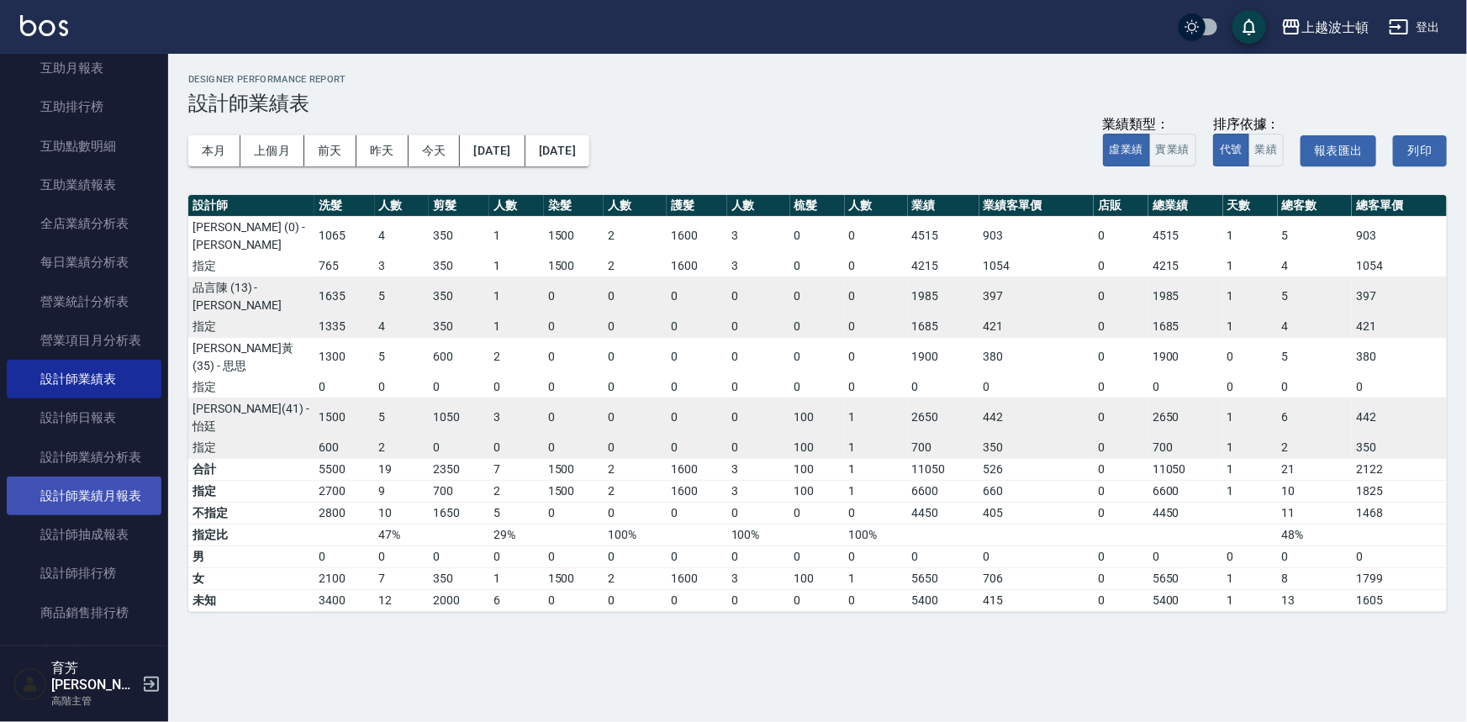 This screenshot has height=722, width=1467. I want to click on a: 設計師排行榜, so click(84, 573).